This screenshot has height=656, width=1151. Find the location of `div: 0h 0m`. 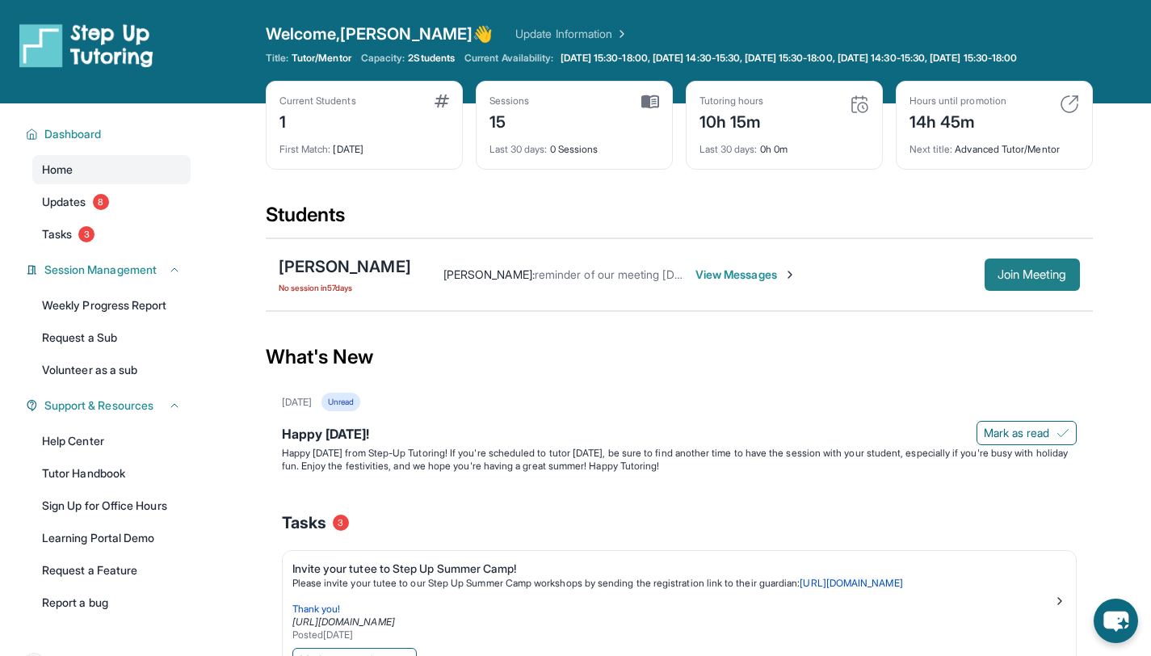

div: 0h 0m is located at coordinates (784, 145).